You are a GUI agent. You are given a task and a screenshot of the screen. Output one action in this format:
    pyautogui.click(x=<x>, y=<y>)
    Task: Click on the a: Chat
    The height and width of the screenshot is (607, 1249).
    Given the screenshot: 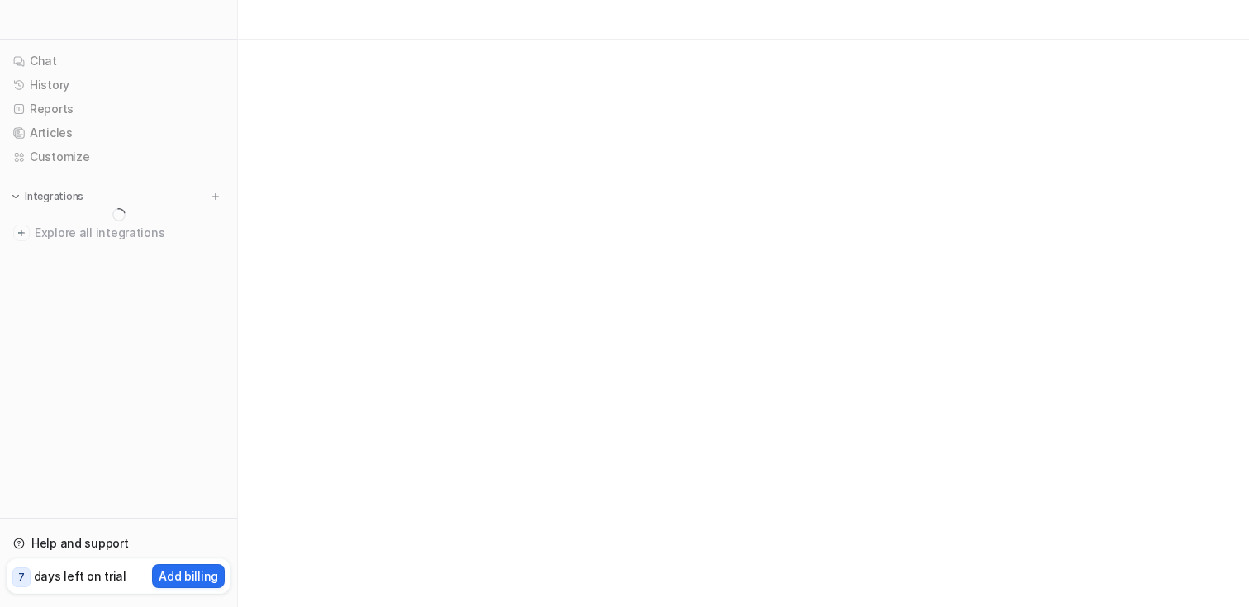 What is the action you would take?
    pyautogui.click(x=118, y=61)
    